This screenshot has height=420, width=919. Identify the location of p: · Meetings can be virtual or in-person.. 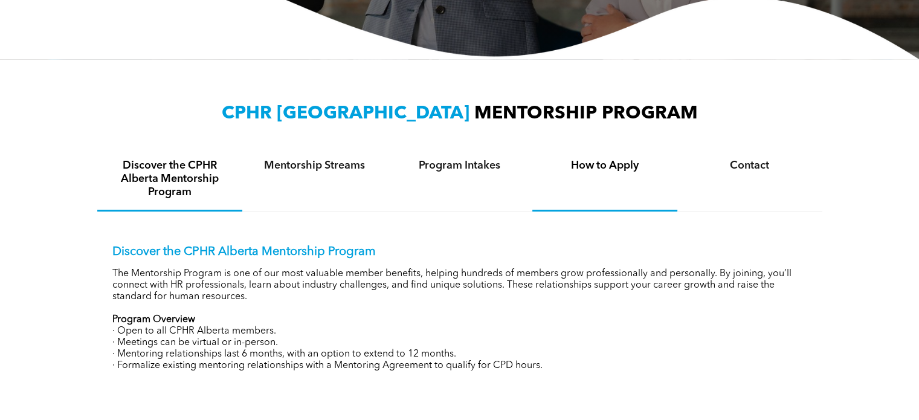
(460, 343).